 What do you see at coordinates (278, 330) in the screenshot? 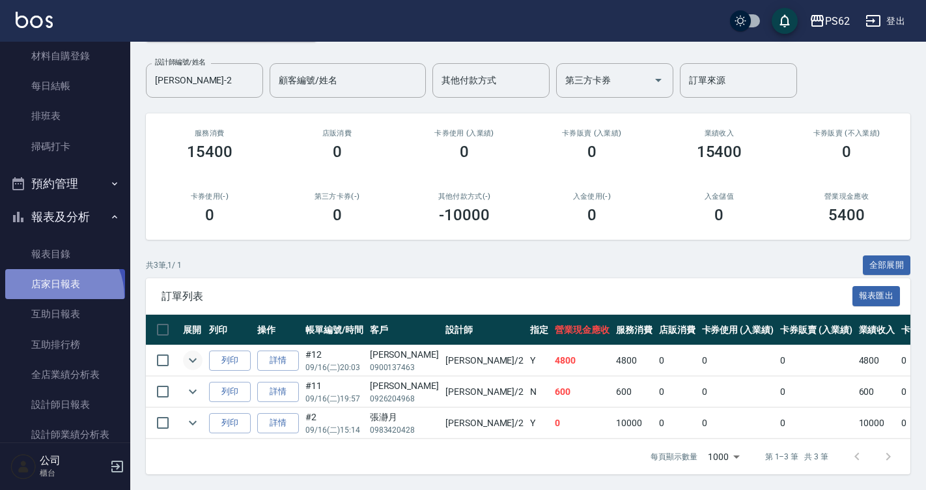
I see `th: 操作` at bounding box center [278, 330].